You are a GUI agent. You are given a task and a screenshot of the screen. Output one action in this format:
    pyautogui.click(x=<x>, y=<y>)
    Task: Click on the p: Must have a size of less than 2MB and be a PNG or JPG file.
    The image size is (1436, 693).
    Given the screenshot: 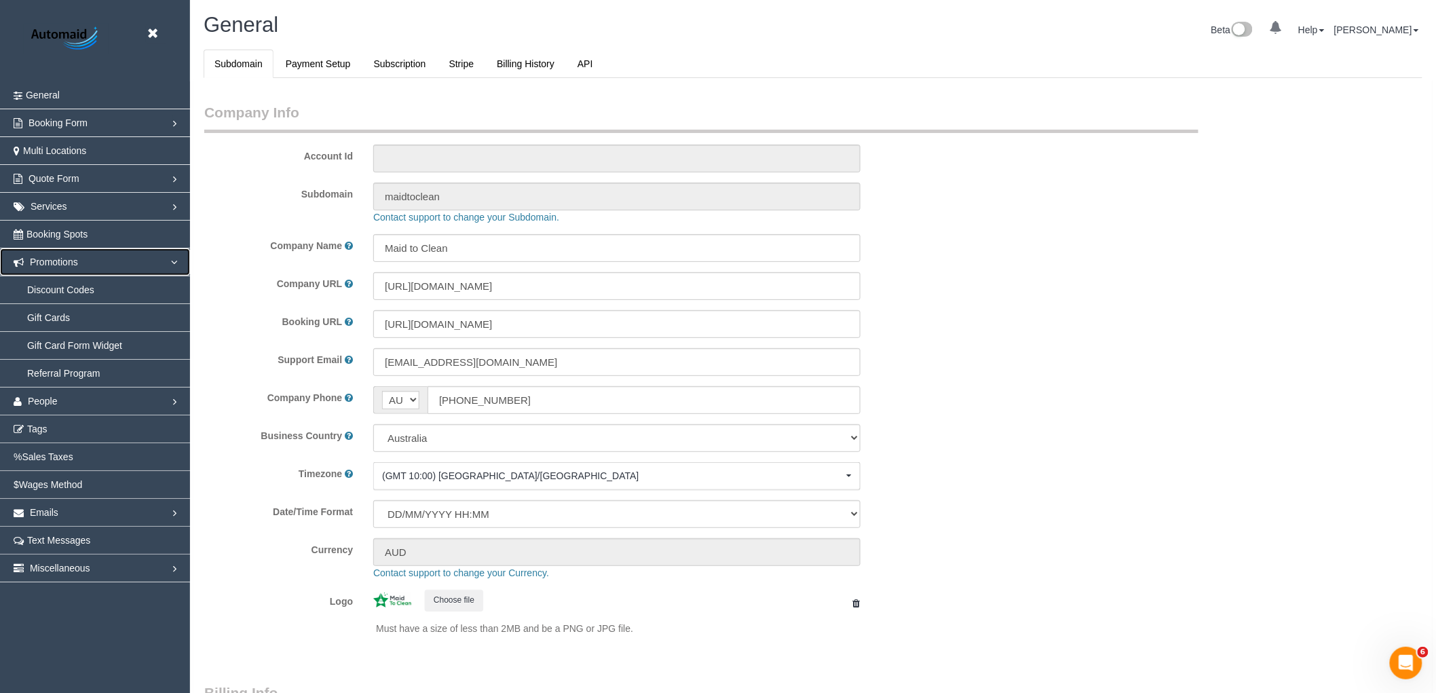 What is the action you would take?
    pyautogui.click(x=618, y=629)
    